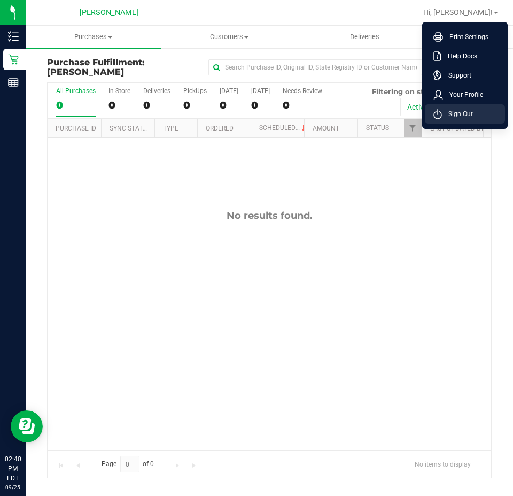 This screenshot has width=513, height=496. I want to click on div: PickUps, so click(195, 91).